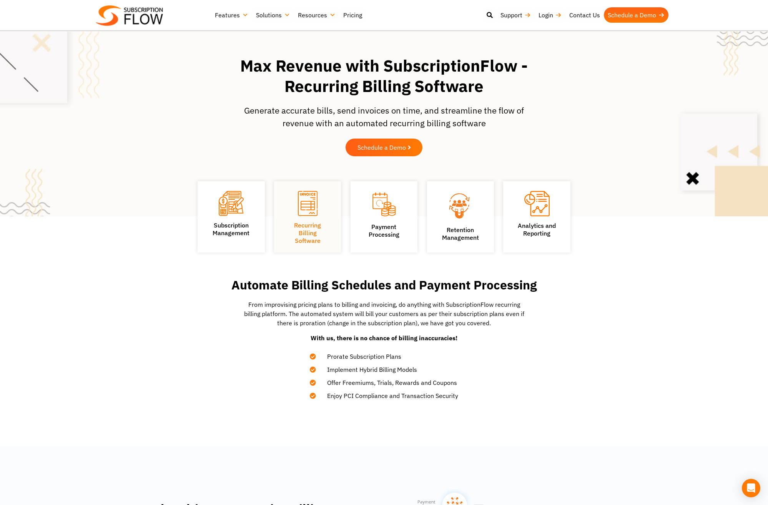  I want to click on a: Retention Management, so click(461, 233).